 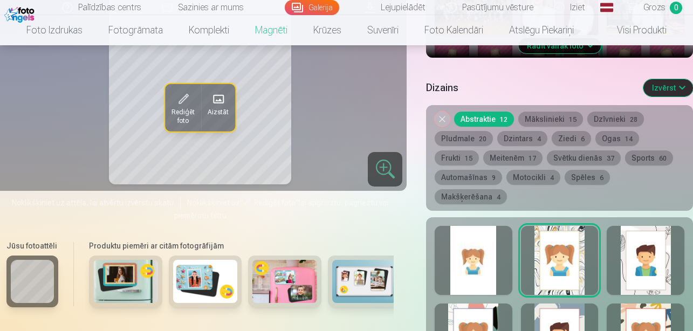 I want to click on h5: Dizains, so click(x=530, y=88).